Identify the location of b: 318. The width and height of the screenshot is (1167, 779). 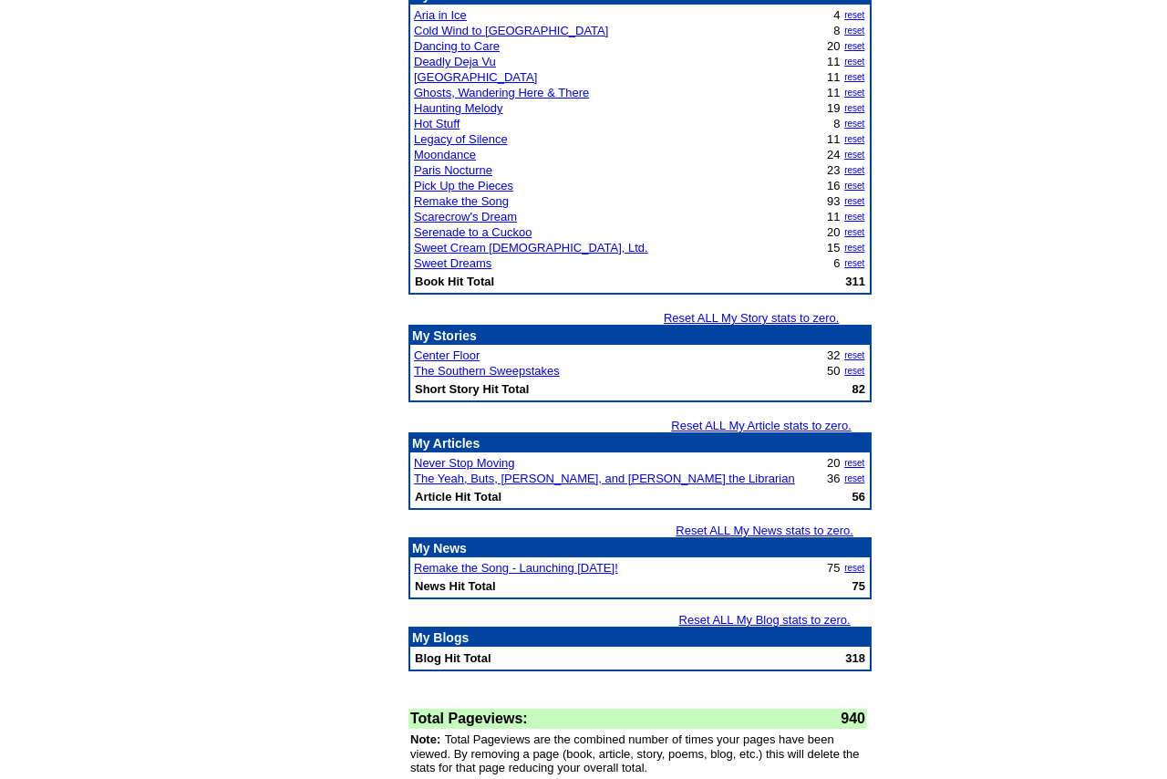
(856, 658).